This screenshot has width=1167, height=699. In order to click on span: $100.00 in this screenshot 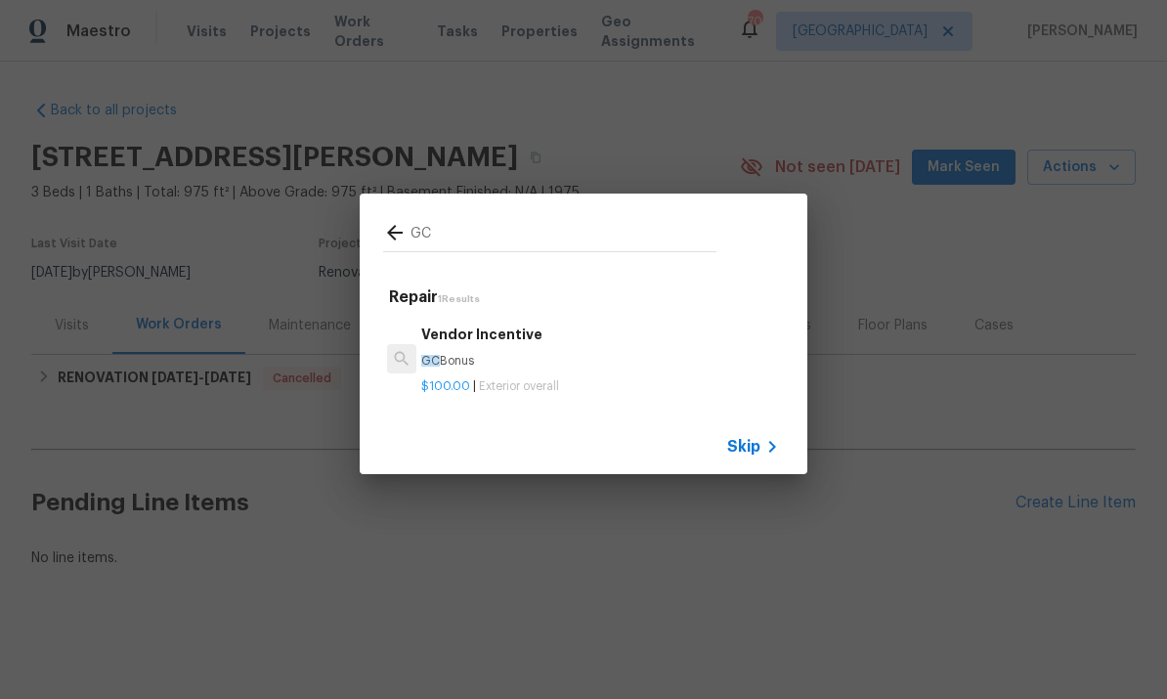, I will do `click(446, 386)`.